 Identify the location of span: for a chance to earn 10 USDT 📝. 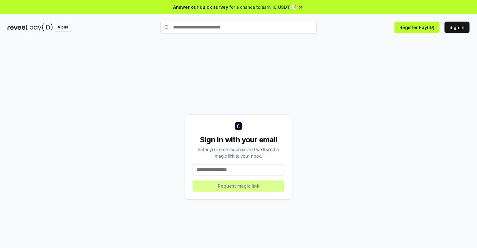
(263, 7).